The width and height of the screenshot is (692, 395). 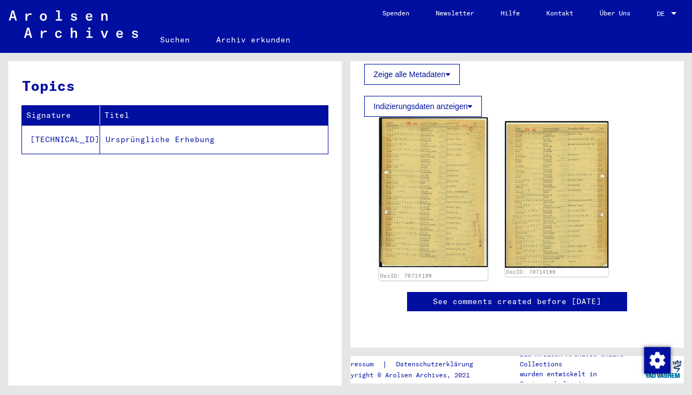 What do you see at coordinates (73, 24) in the screenshot?
I see `img: Arolsen_neg.svg` at bounding box center [73, 24].